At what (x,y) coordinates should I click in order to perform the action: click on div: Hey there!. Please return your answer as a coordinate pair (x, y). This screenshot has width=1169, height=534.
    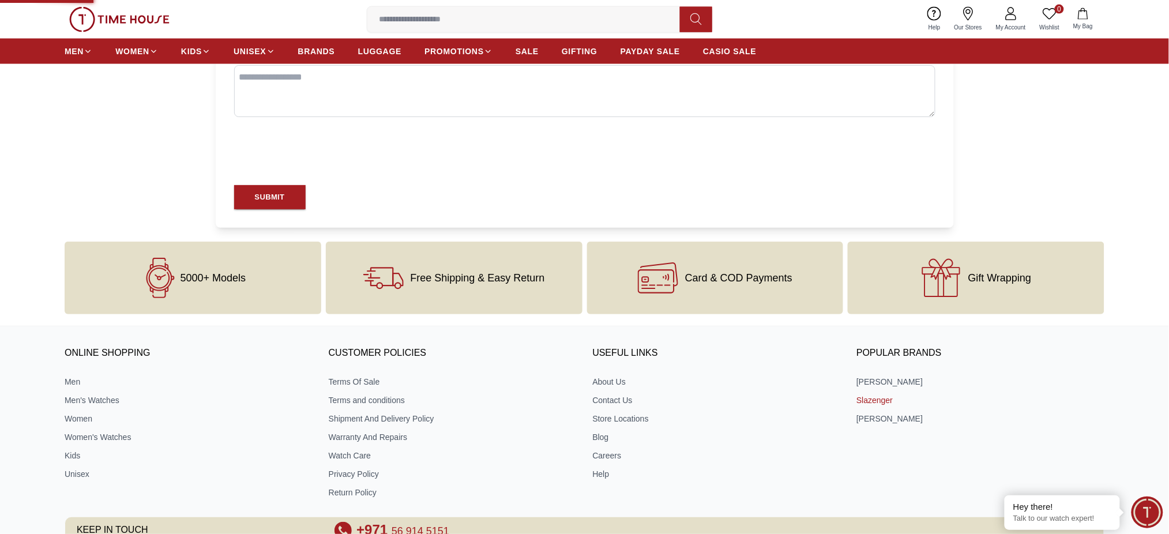
    Looking at the image, I should click on (1062, 507).